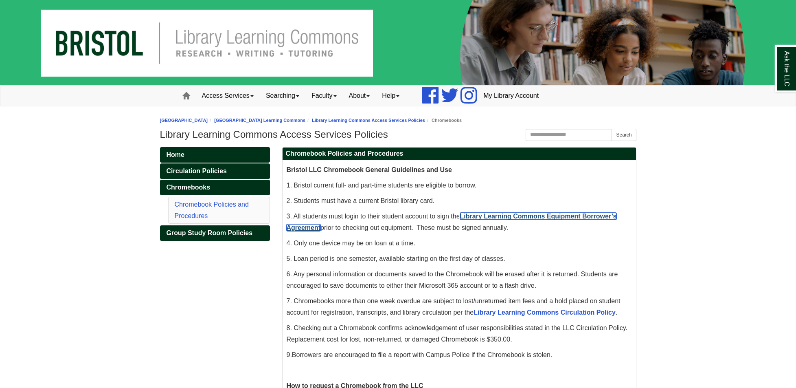 Image resolution: width=796 pixels, height=388 pixels. I want to click on span: Bristol LLC Chromebook General Guidelines and Use, so click(370, 169).